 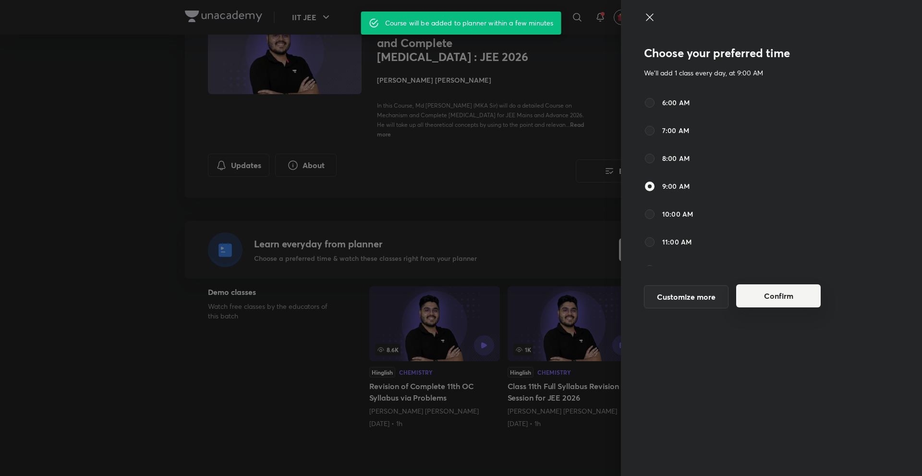 What do you see at coordinates (676, 186) in the screenshot?
I see `span: 9:00 AM` at bounding box center [676, 186].